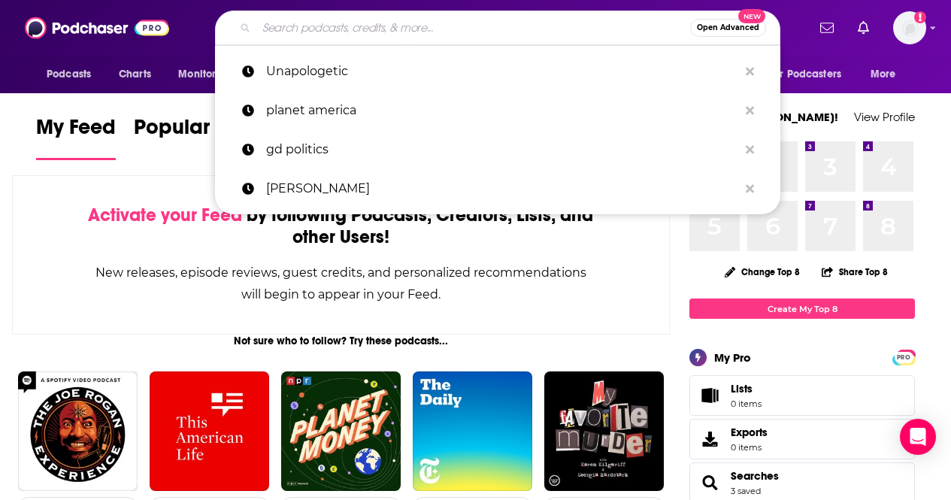 This screenshot has height=500, width=951. Describe the element at coordinates (135, 74) in the screenshot. I see `span: Charts` at that location.